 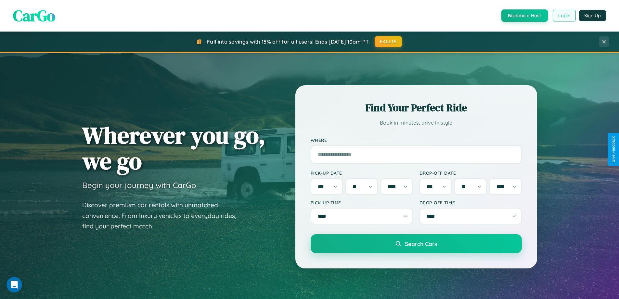 What do you see at coordinates (416, 108) in the screenshot?
I see `h2: Find Your Perfect Ride` at bounding box center [416, 108].